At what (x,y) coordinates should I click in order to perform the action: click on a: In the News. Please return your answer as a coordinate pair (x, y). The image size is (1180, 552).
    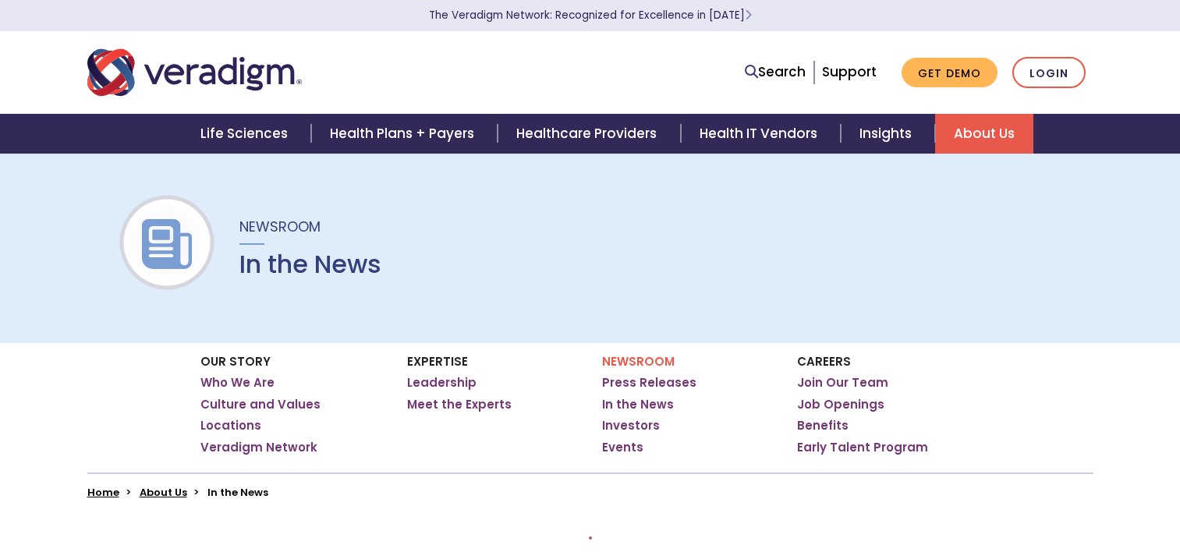
    Looking at the image, I should click on (638, 405).